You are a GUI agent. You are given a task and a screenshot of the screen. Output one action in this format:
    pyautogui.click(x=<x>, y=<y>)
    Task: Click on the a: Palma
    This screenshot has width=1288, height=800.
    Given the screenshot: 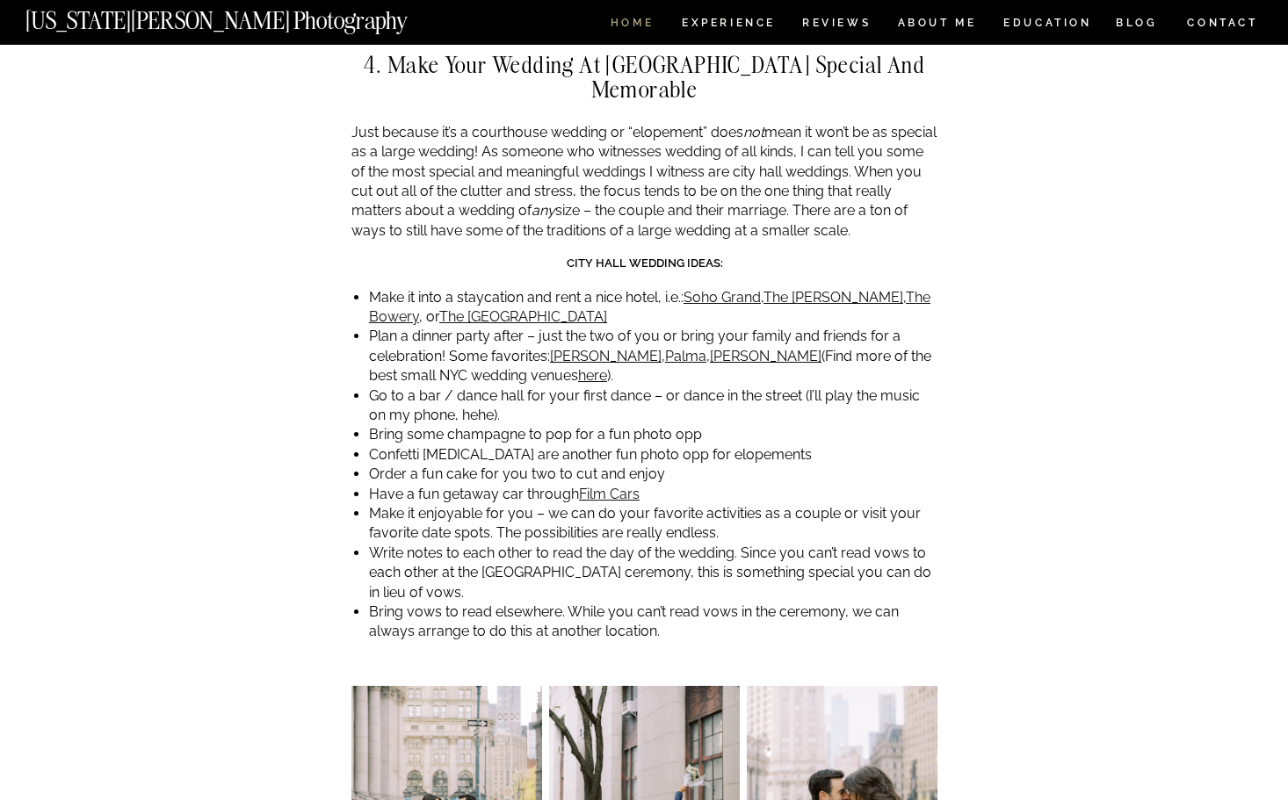 What is the action you would take?
    pyautogui.click(x=685, y=356)
    